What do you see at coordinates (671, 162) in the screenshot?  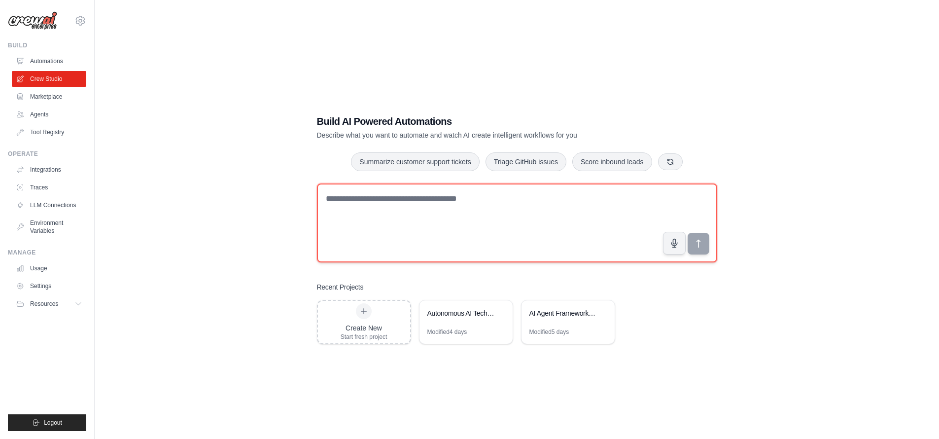 I see `button: Get new suggestions` at bounding box center [671, 162].